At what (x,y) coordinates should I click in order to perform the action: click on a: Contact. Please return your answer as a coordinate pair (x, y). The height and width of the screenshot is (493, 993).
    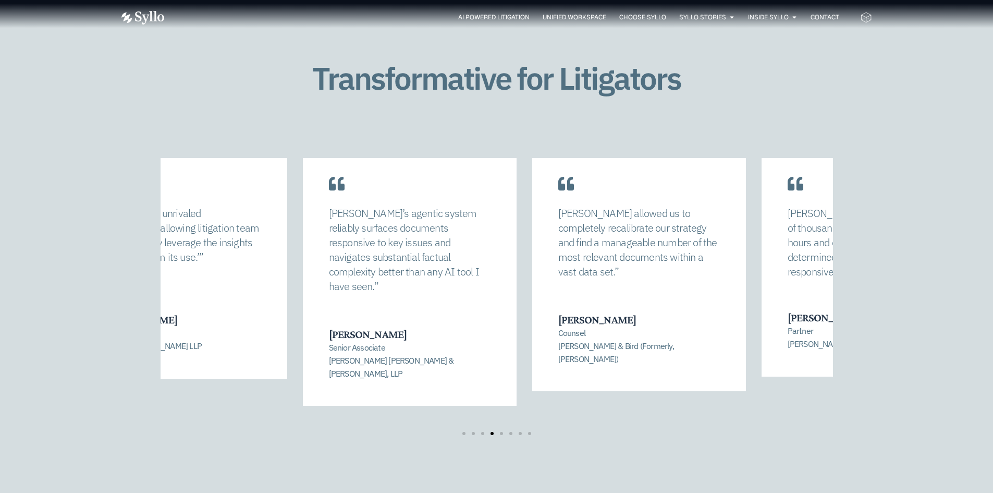
    Looking at the image, I should click on (825, 17).